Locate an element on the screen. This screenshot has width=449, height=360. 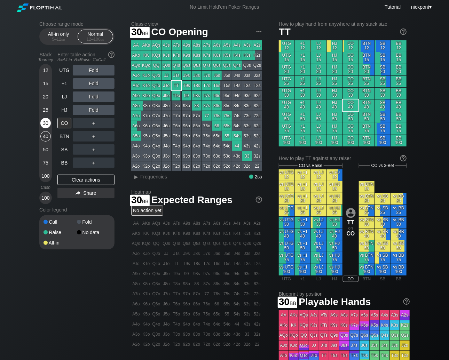
div: A4o is located at coordinates (136, 146).